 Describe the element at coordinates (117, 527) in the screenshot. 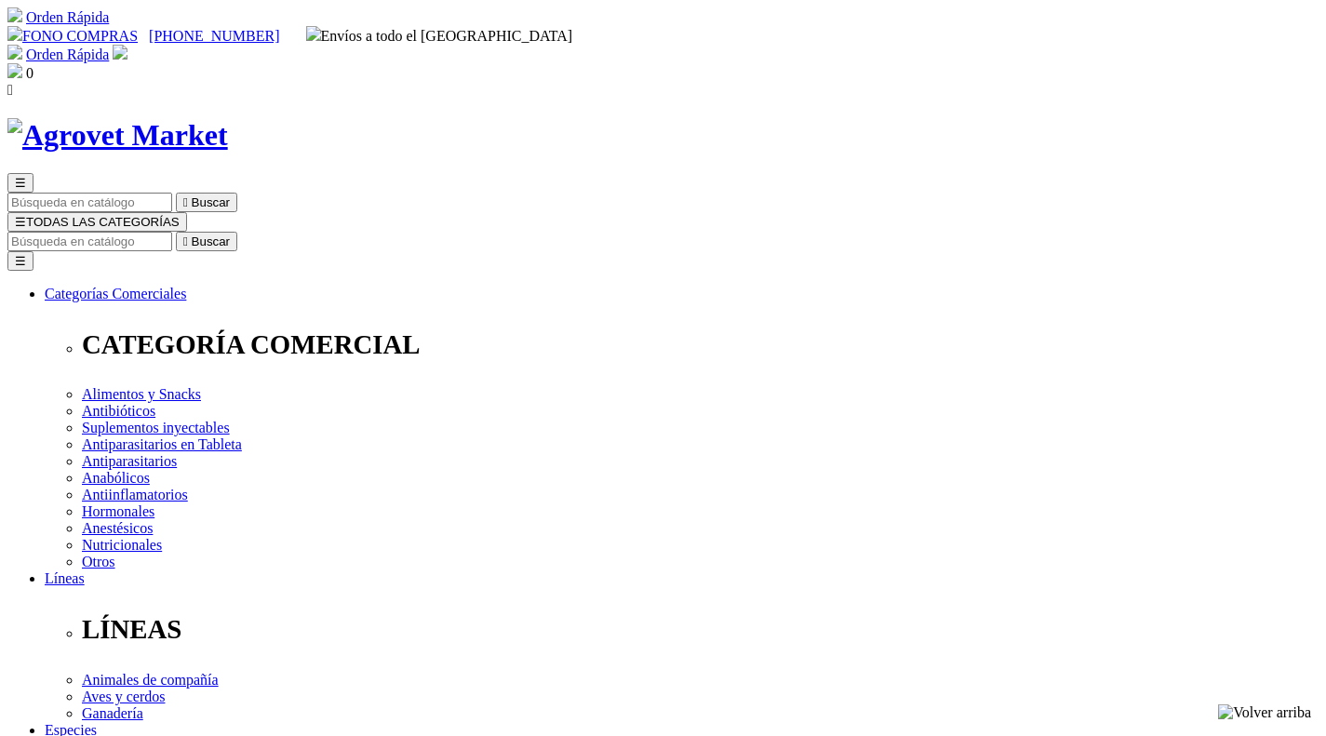

I see `a: Anestésicos` at that location.